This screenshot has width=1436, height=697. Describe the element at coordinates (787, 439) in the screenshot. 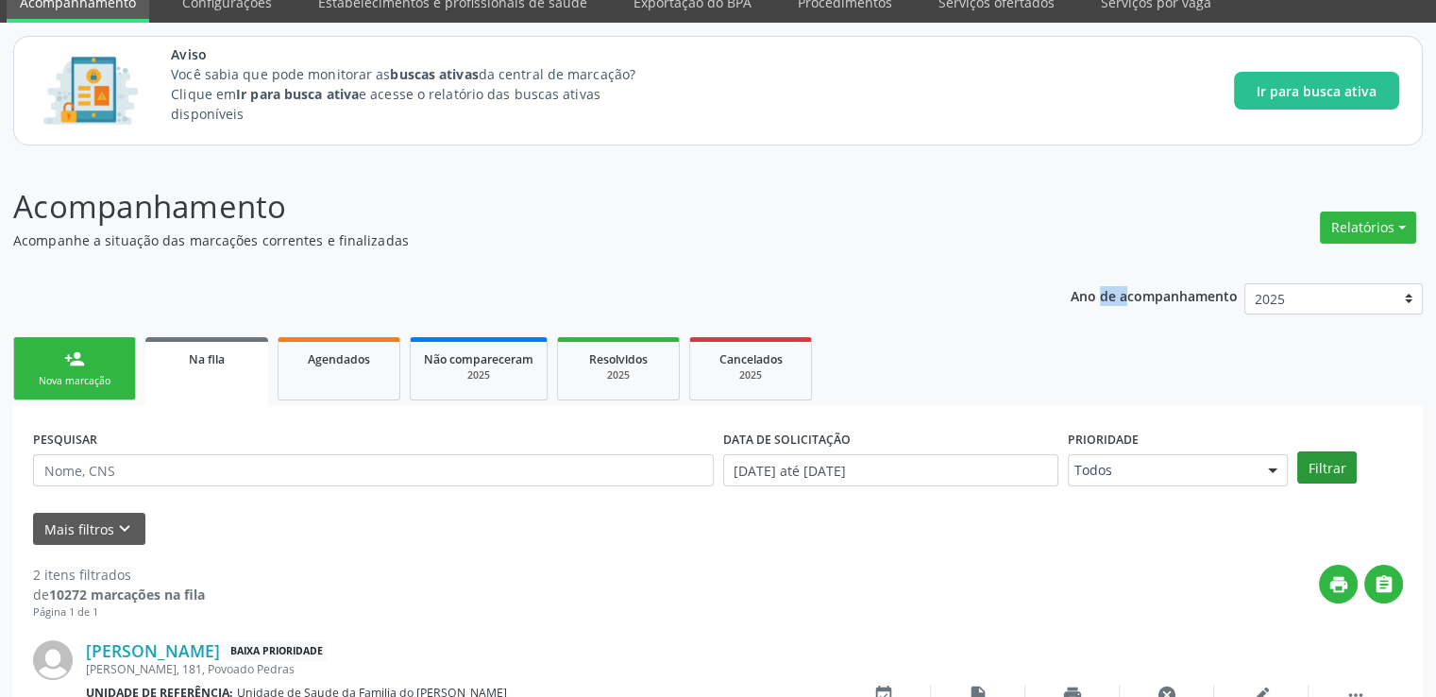

I see `label: DATA DE SOLICITAÇÃO` at that location.